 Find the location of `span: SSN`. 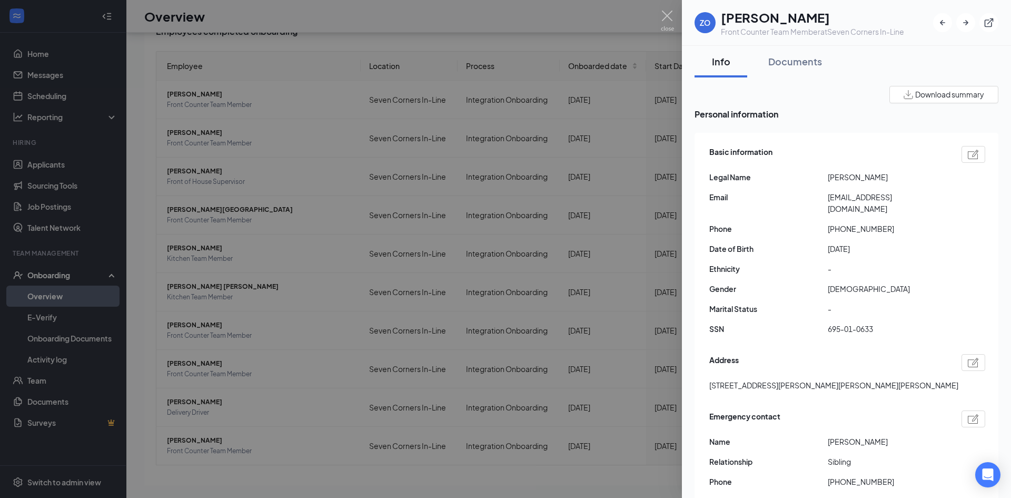

span: SSN is located at coordinates (768, 329).